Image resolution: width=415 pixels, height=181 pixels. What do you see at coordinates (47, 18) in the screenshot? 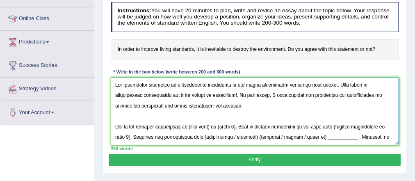
I see `a: Online Class` at bounding box center [47, 18].